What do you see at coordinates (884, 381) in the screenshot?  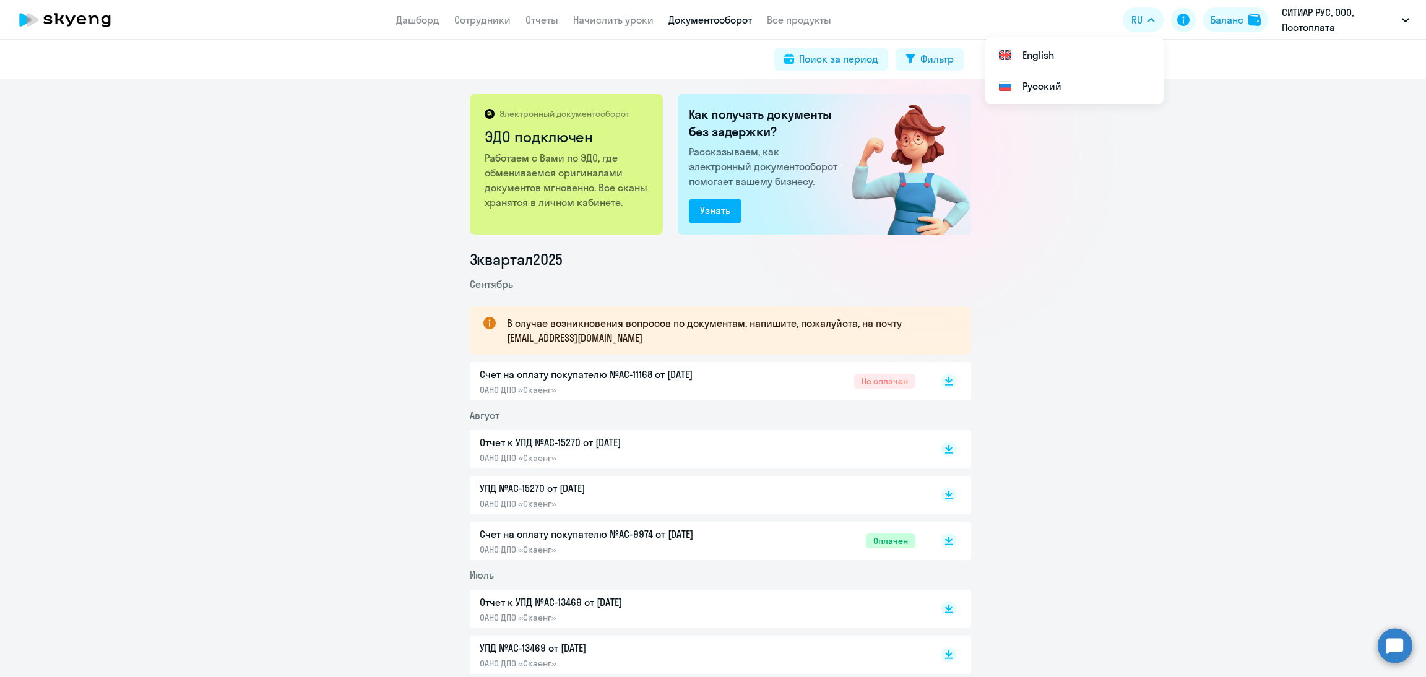 I see `span: Не оплачен` at bounding box center [884, 381].